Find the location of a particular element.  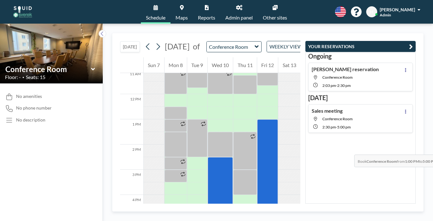

b: Conference Room is located at coordinates (382, 161).